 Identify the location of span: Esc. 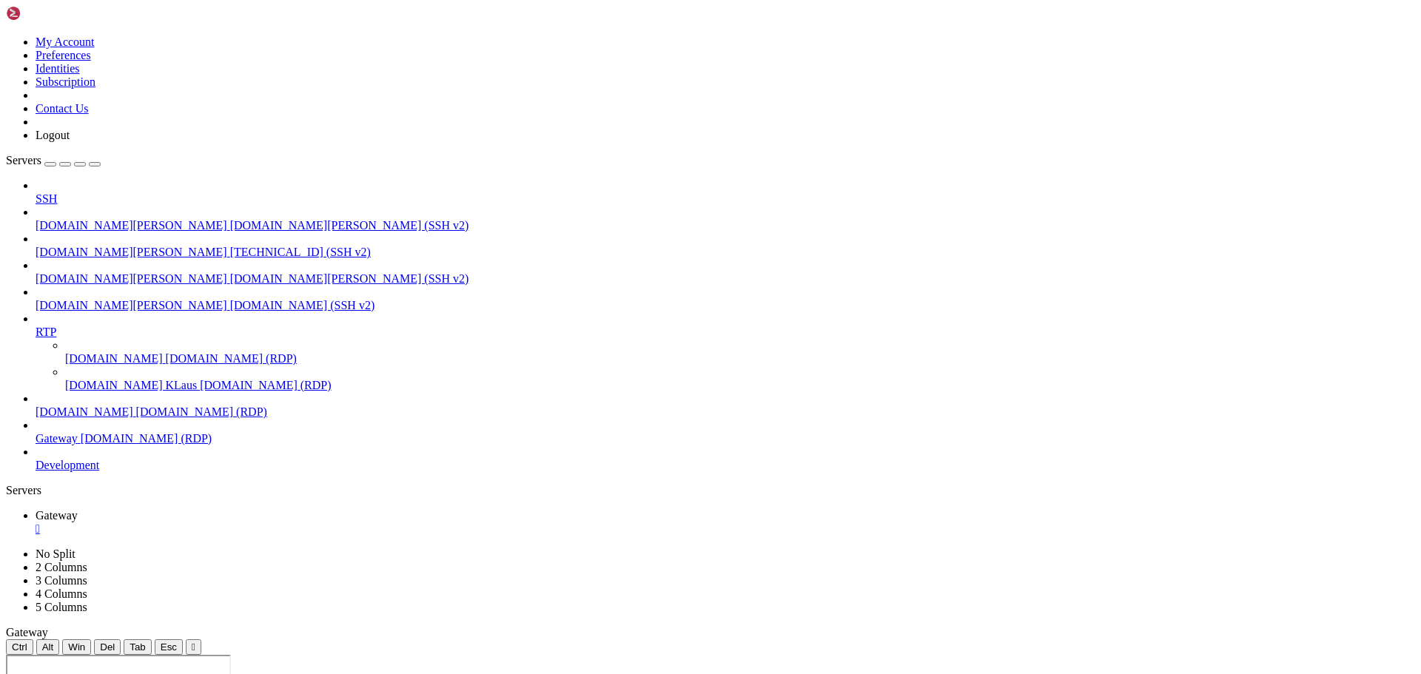
(169, 647).